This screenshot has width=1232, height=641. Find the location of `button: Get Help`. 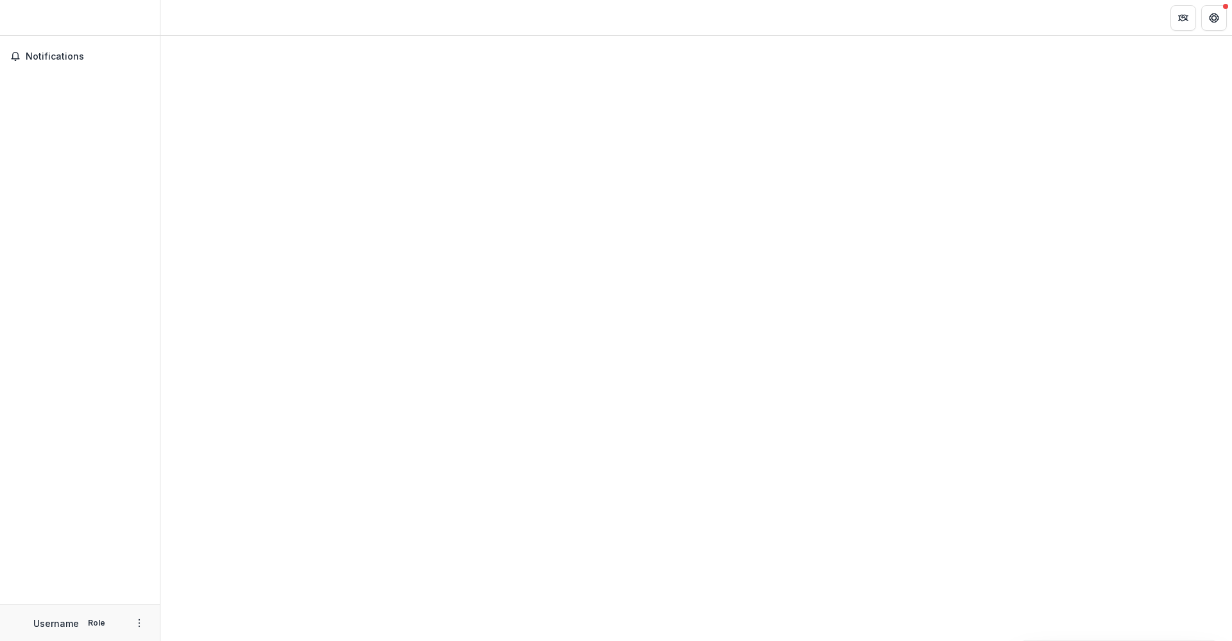

button: Get Help is located at coordinates (1214, 18).